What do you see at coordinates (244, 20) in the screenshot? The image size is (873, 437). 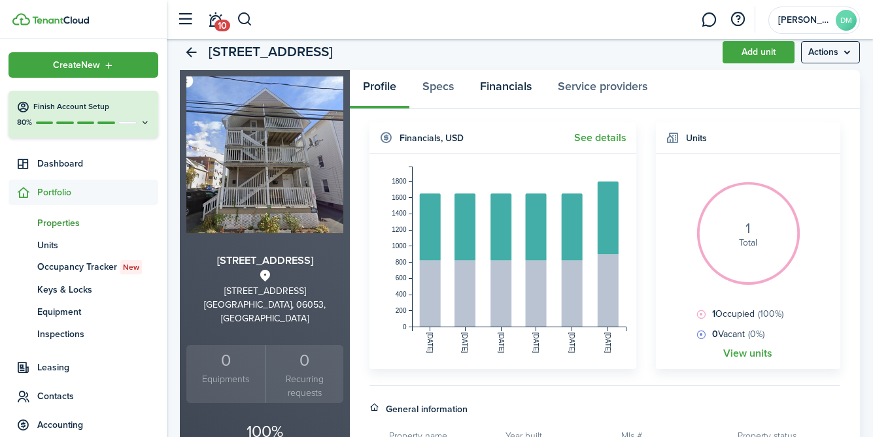 I see `button: Search` at bounding box center [244, 20].